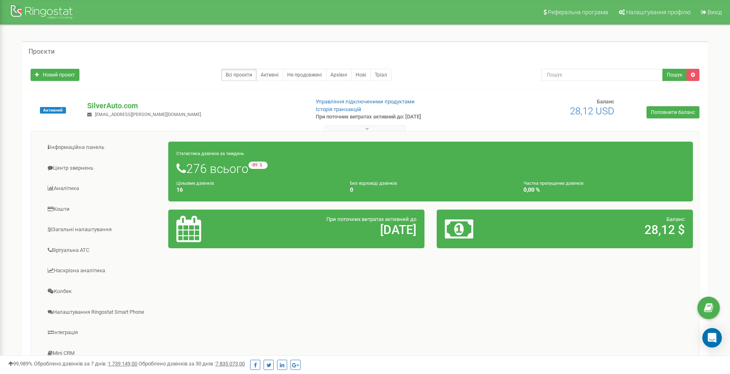  Describe the element at coordinates (712, 338) in the screenshot. I see `div: Open Intercom Messenger` at that location.